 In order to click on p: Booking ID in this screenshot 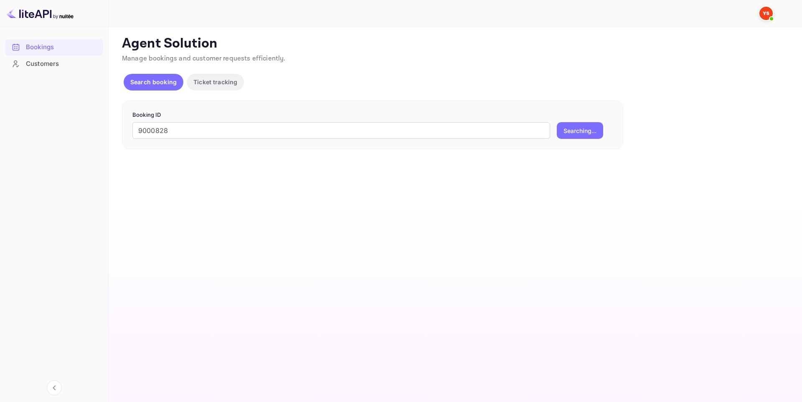, I will do `click(372, 115)`.